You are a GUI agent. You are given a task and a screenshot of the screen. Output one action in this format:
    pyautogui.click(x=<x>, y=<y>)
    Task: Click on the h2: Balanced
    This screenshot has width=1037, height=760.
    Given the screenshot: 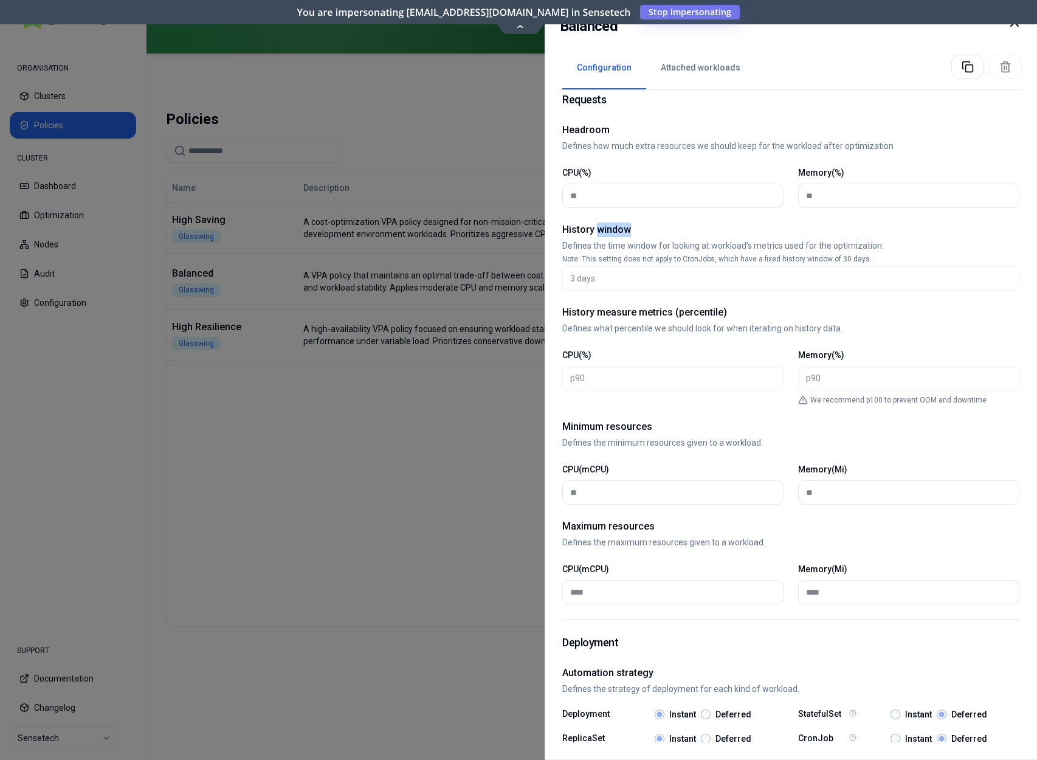 What is the action you would take?
    pyautogui.click(x=588, y=26)
    